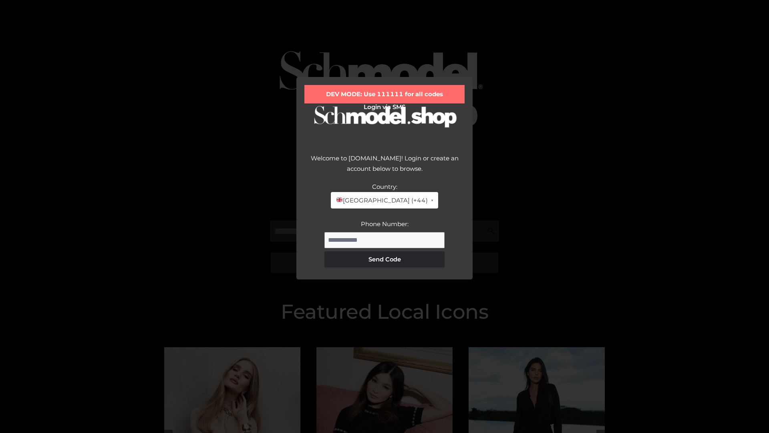  I want to click on div: DEV MODE: Use 111111 for all codes, so click(385, 94).